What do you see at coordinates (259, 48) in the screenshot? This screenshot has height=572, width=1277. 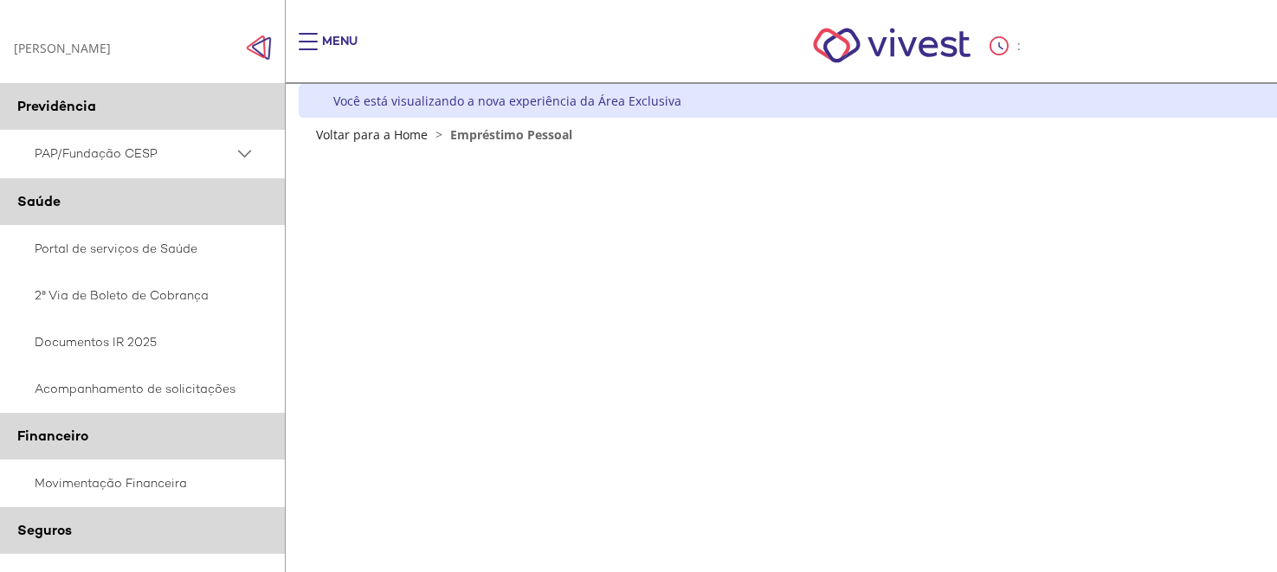 I see `img: Fechar menu` at bounding box center [259, 48].